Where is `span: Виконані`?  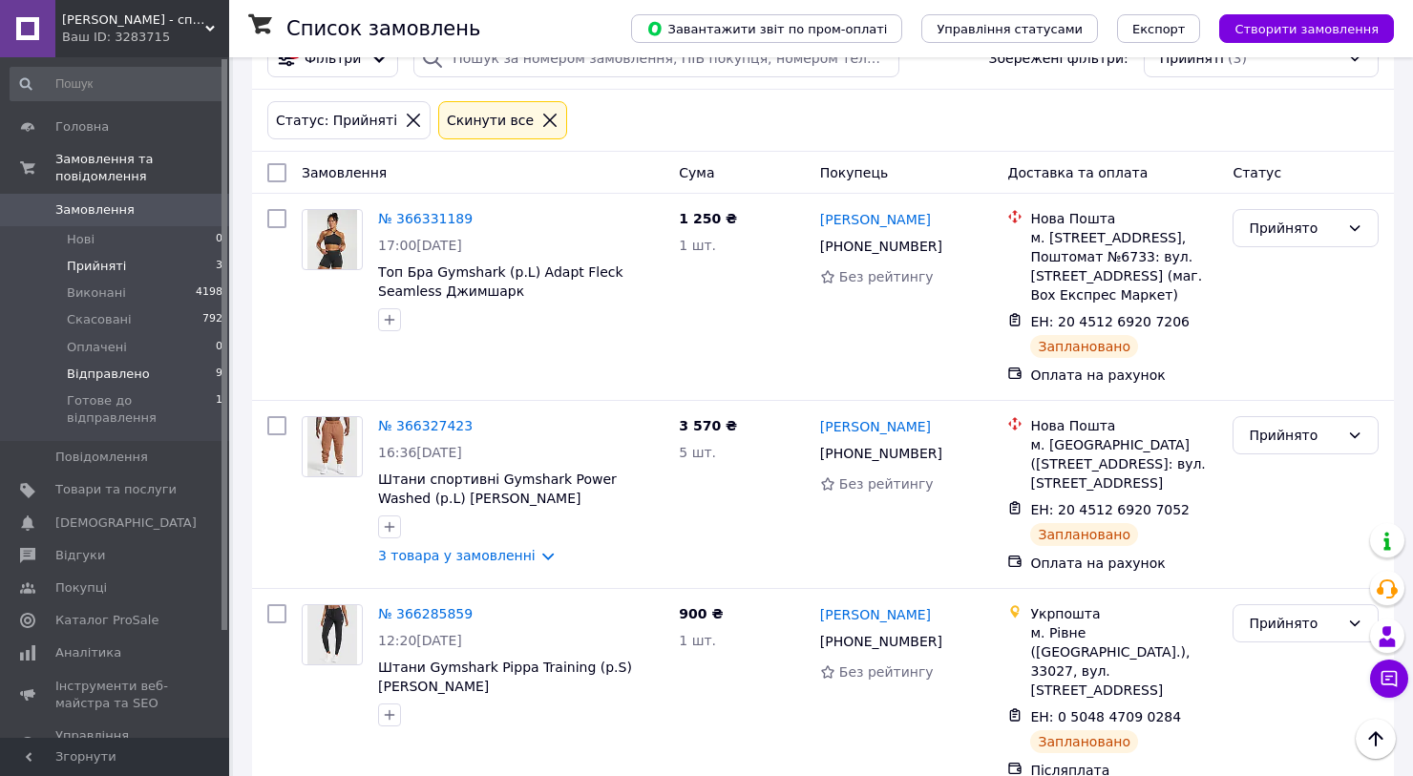
span: Виконані is located at coordinates (96, 293).